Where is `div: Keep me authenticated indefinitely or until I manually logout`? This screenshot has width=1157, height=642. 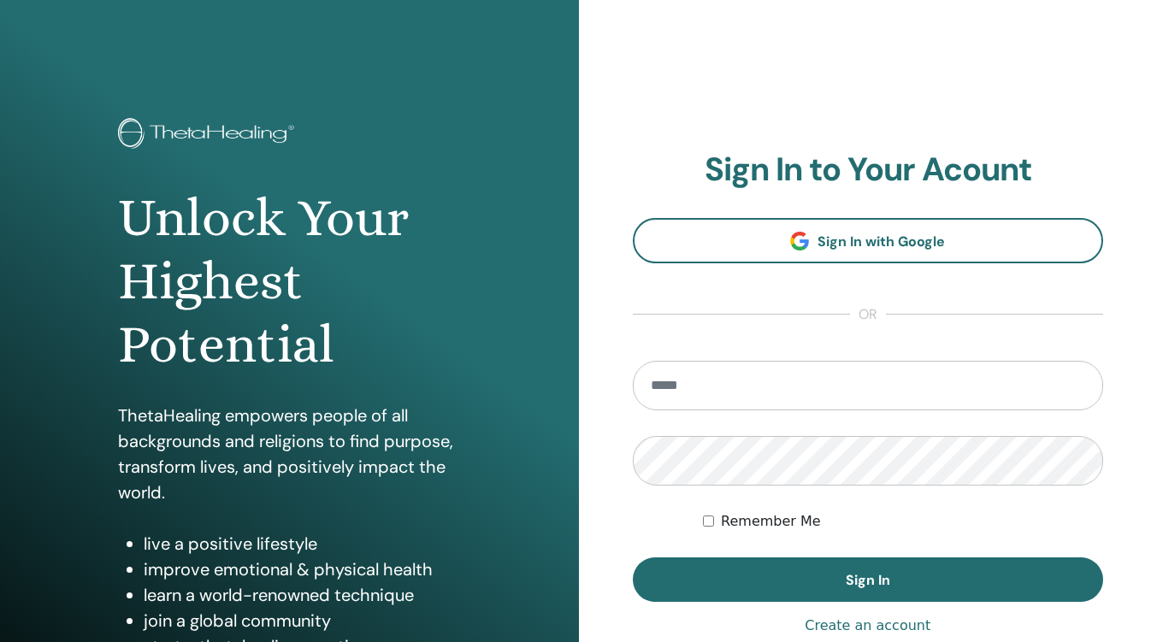 div: Keep me authenticated indefinitely or until I manually logout is located at coordinates (903, 522).